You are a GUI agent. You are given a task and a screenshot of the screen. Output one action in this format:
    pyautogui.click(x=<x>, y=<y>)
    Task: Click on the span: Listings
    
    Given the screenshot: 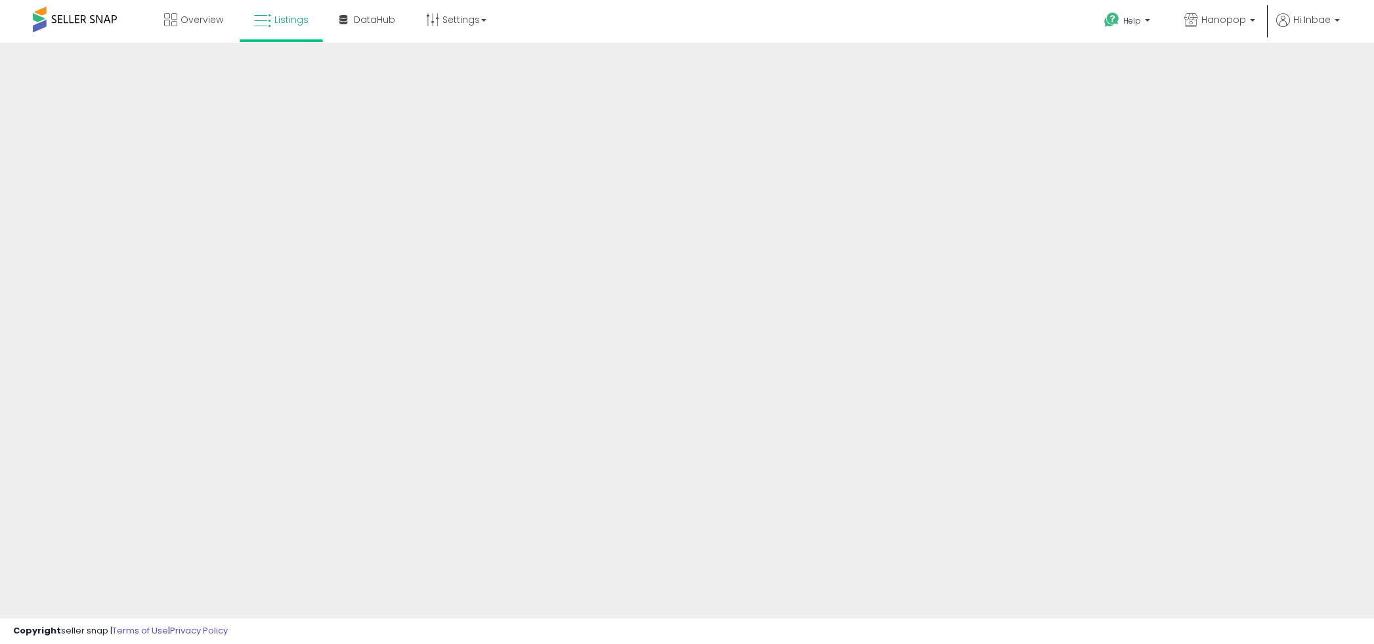 What is the action you would take?
    pyautogui.click(x=291, y=20)
    